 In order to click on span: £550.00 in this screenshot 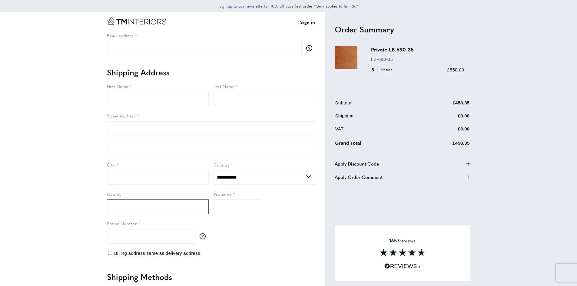, I will do `click(456, 70)`.